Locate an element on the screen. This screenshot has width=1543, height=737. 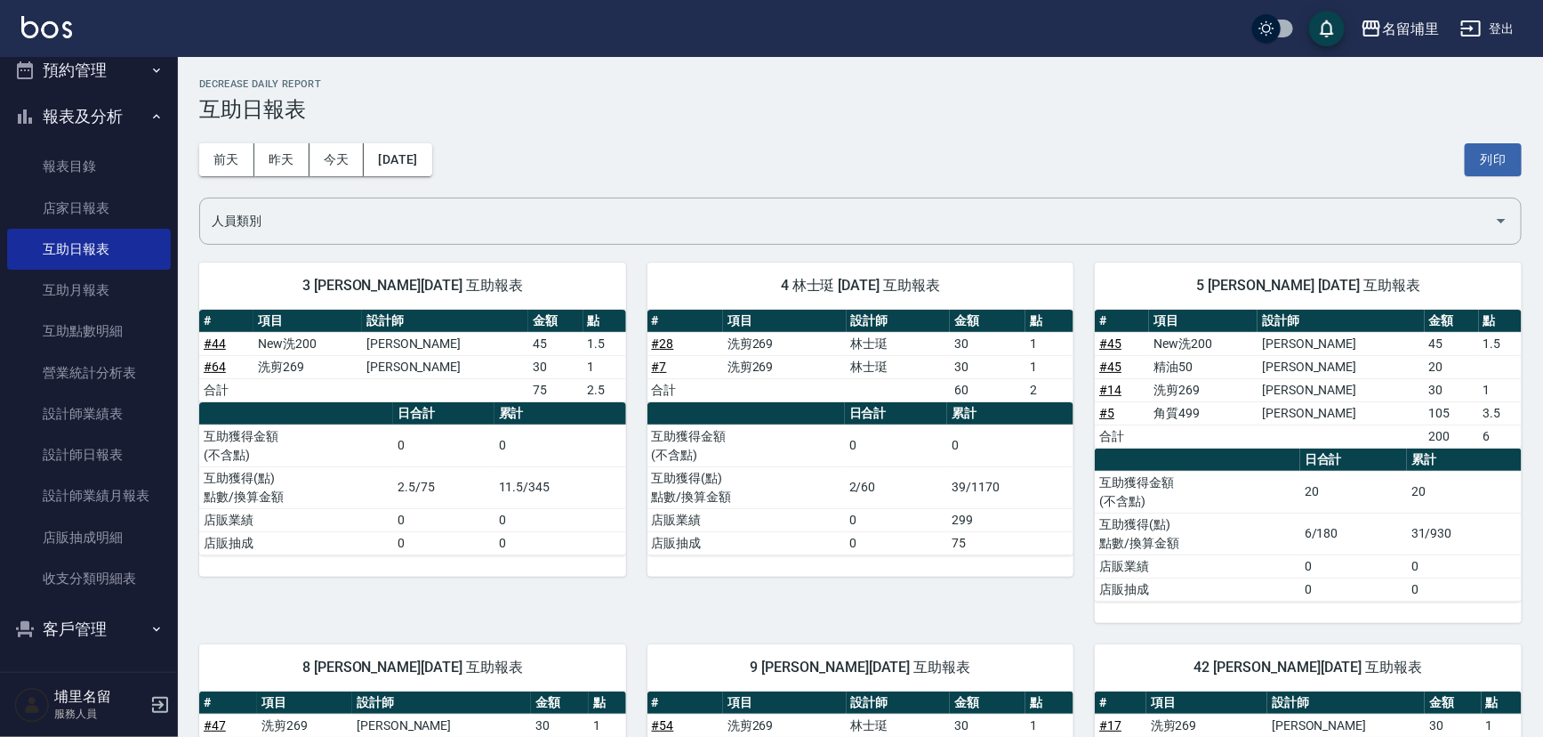
h3: 互助日報表 is located at coordinates (860, 109).